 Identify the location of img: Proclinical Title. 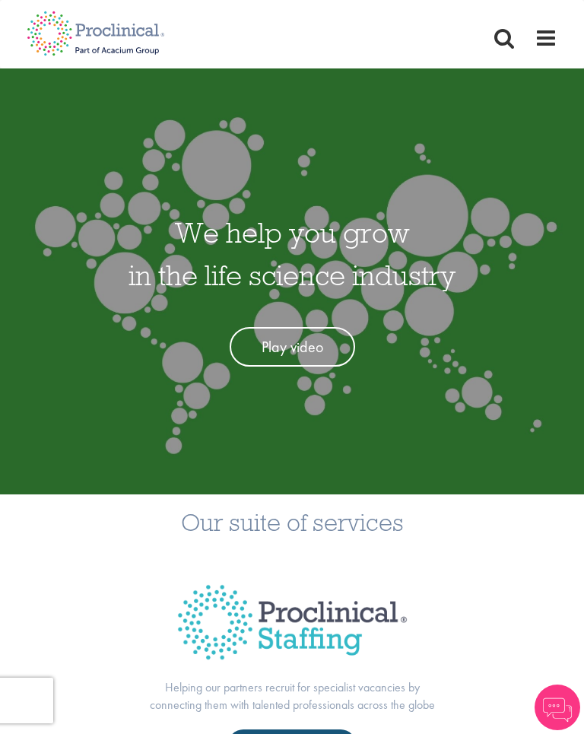
(292, 622).